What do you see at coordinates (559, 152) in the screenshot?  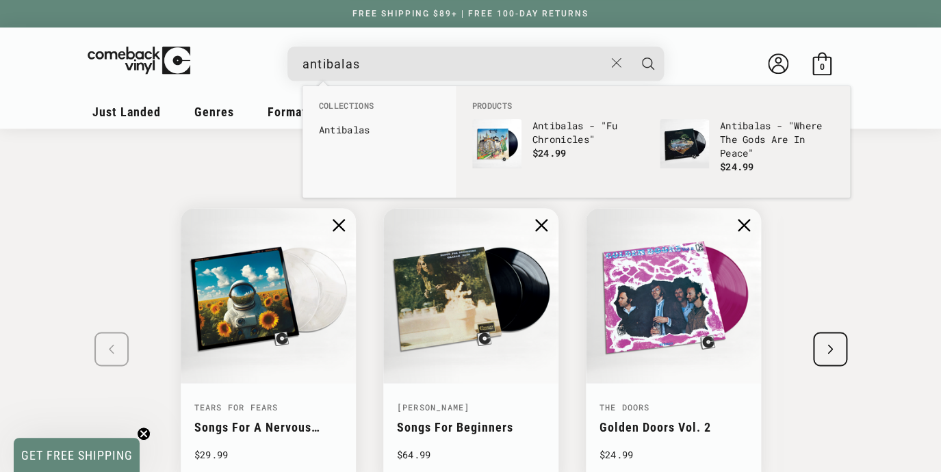 I see `a: Antibalas - "Fu Chronicles" Antibalas - "Fu Chronicles" $24.99` at bounding box center [559, 152].